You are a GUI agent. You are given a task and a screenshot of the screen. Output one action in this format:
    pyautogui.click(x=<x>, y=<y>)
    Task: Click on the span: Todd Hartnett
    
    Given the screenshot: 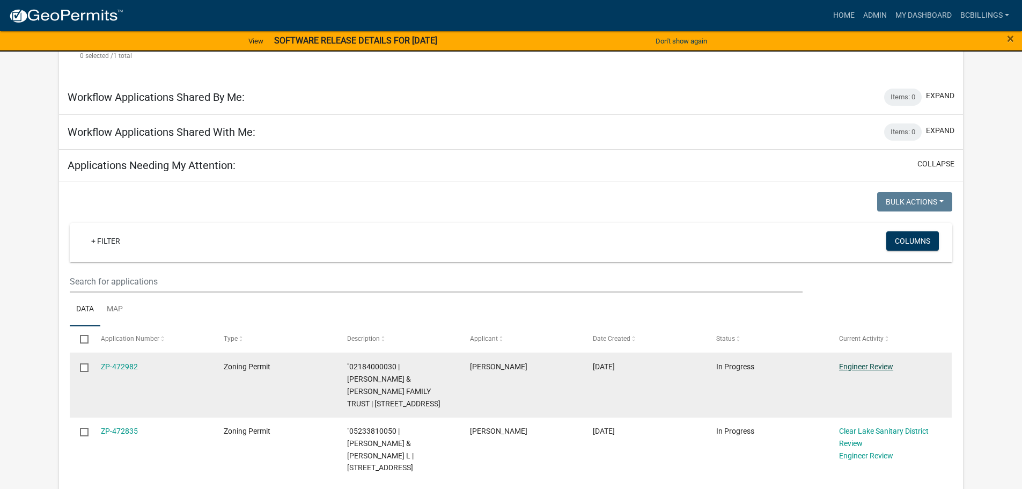 What is the action you would take?
    pyautogui.click(x=498, y=431)
    